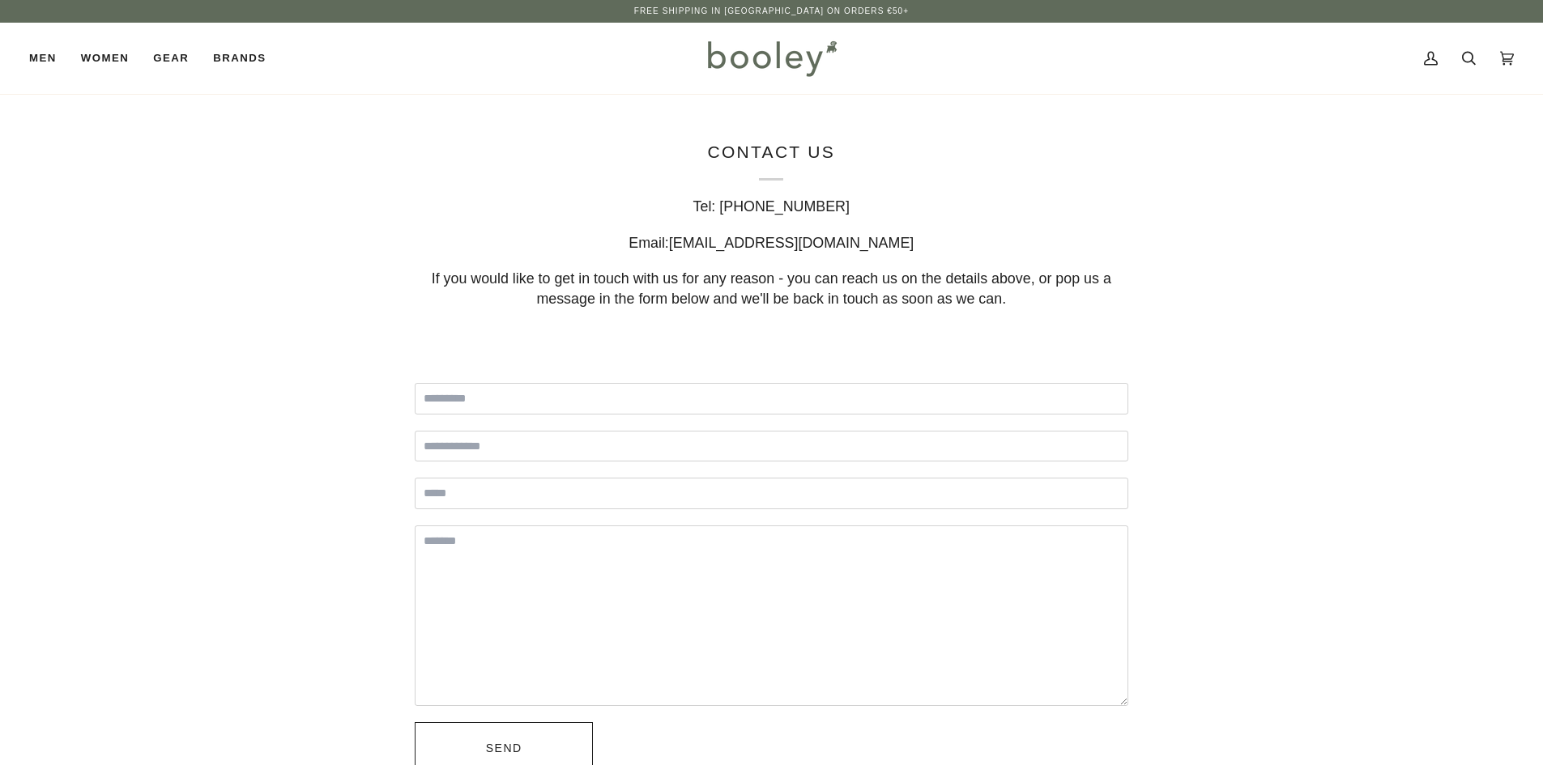 Image resolution: width=1543 pixels, height=765 pixels. I want to click on img: Booley, so click(771, 58).